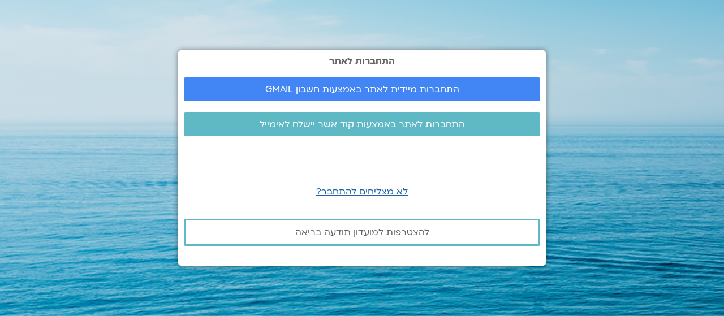 The width and height of the screenshot is (724, 316). Describe the element at coordinates (362, 124) in the screenshot. I see `span: התחברות לאתר באמצעות קוד אשר יישלח לאימייל` at that location.